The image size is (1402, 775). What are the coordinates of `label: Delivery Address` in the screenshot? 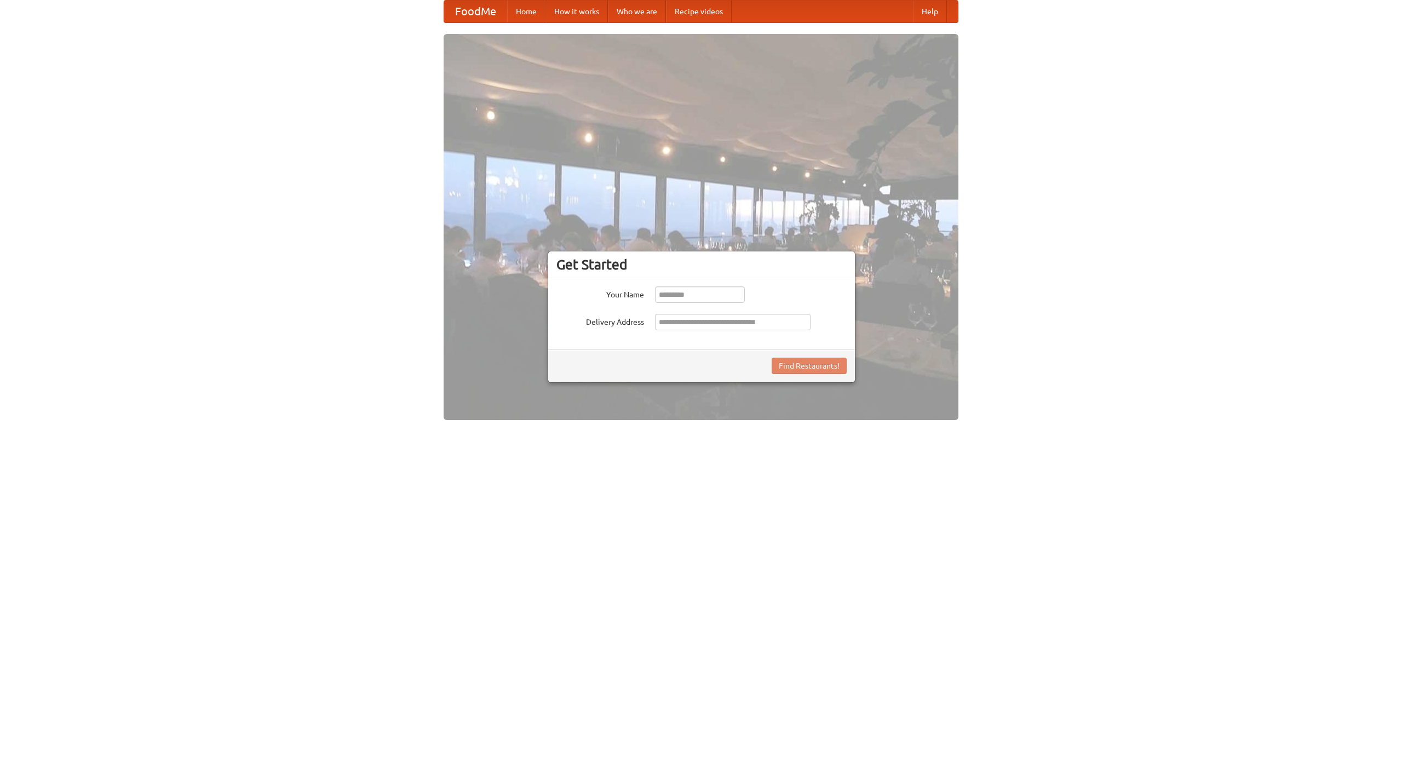 It's located at (600, 320).